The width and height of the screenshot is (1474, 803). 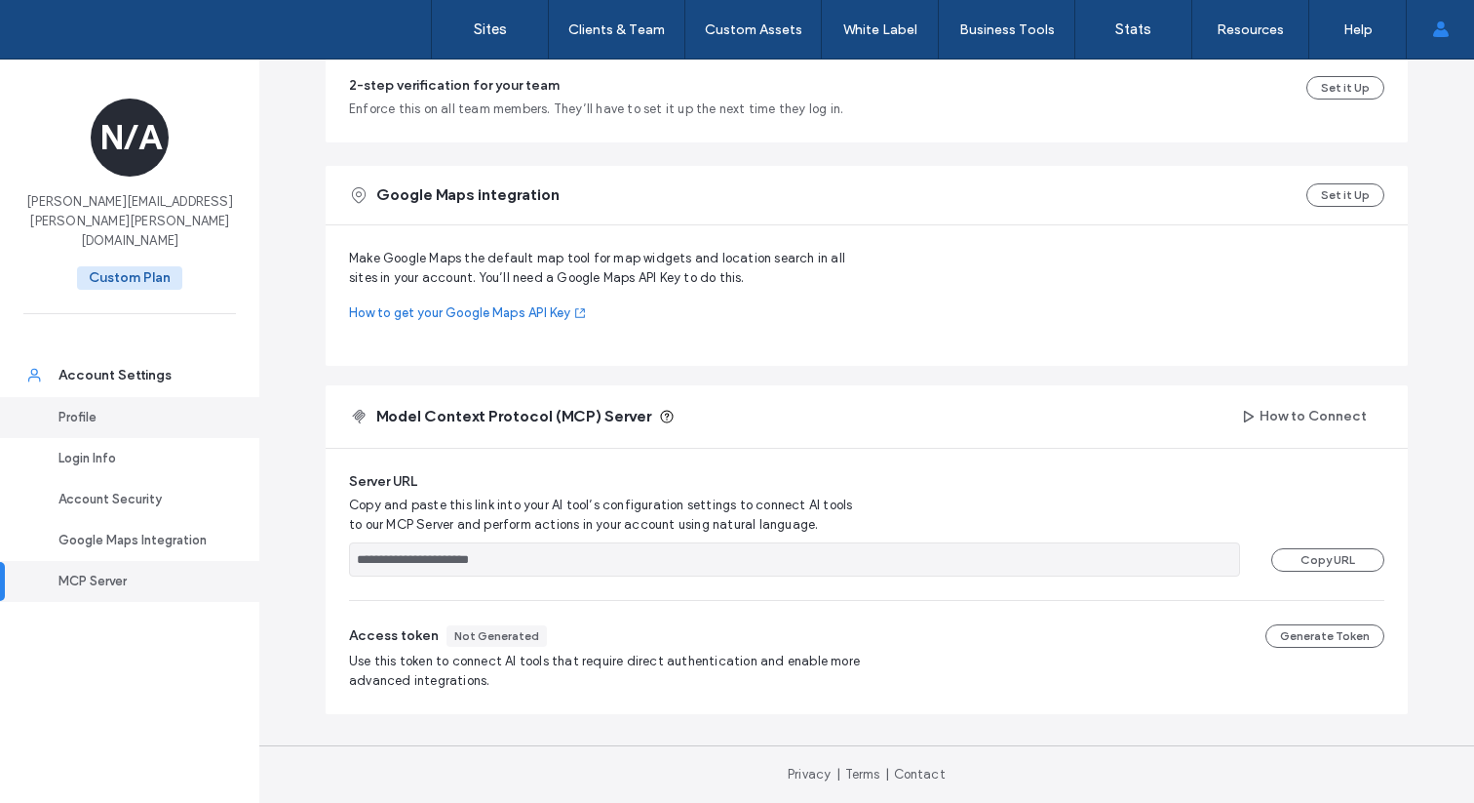 I want to click on span: Use this token to connect AI tools that require direct authentication and enable more advanced in..., so click(x=607, y=671).